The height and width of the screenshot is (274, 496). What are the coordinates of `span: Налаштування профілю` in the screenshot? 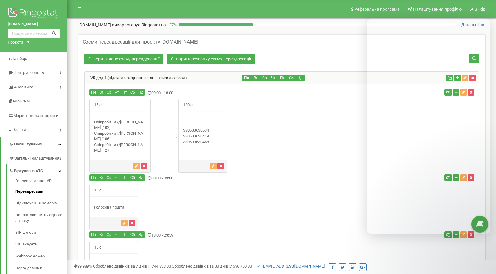 It's located at (438, 9).